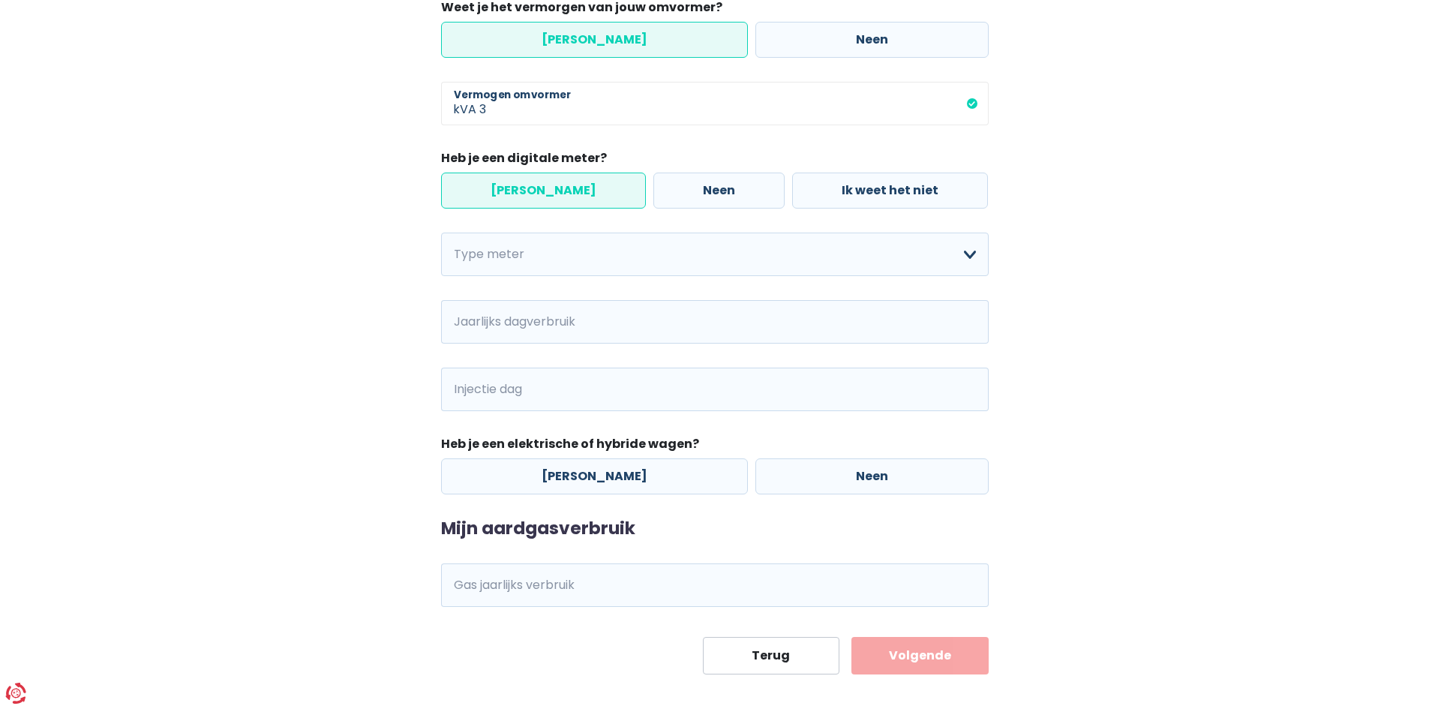 This screenshot has width=1429, height=709. Describe the element at coordinates (460, 104) in the screenshot. I see `span: kVA` at that location.